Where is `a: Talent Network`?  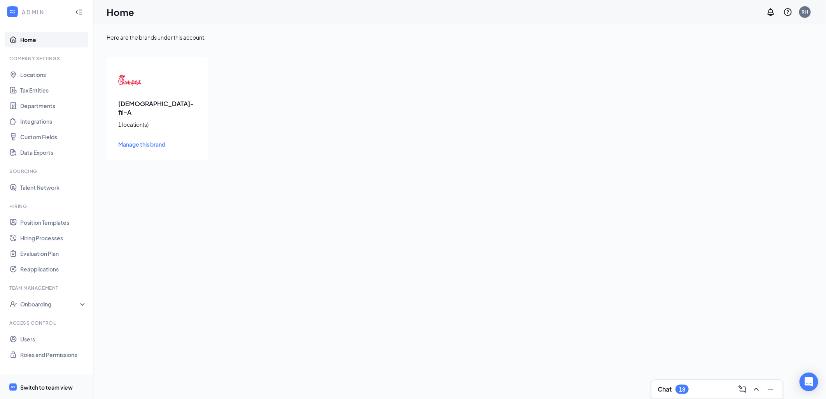
a: Talent Network is located at coordinates (53, 187).